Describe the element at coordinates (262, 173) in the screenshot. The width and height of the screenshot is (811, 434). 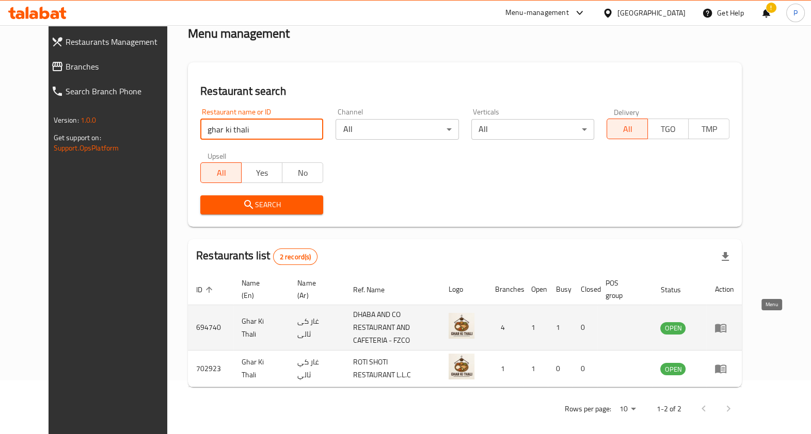
I see `button: Yes` at that location.